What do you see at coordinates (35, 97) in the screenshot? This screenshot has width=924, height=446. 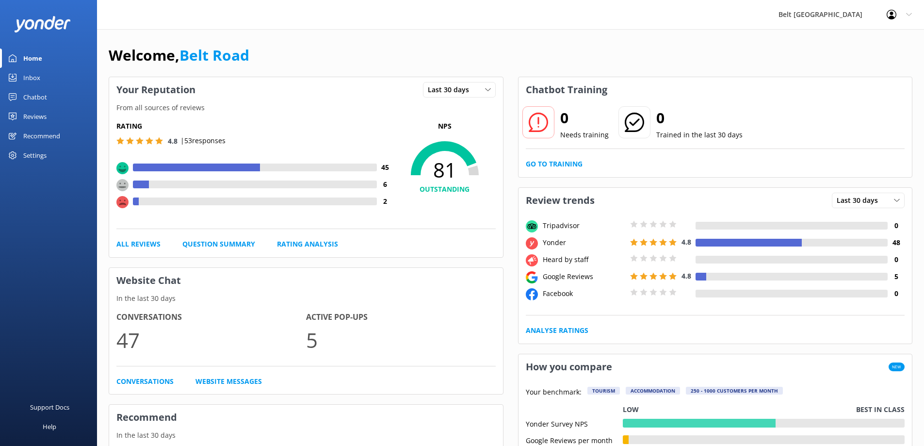 I see `div: Chatbot` at bounding box center [35, 97].